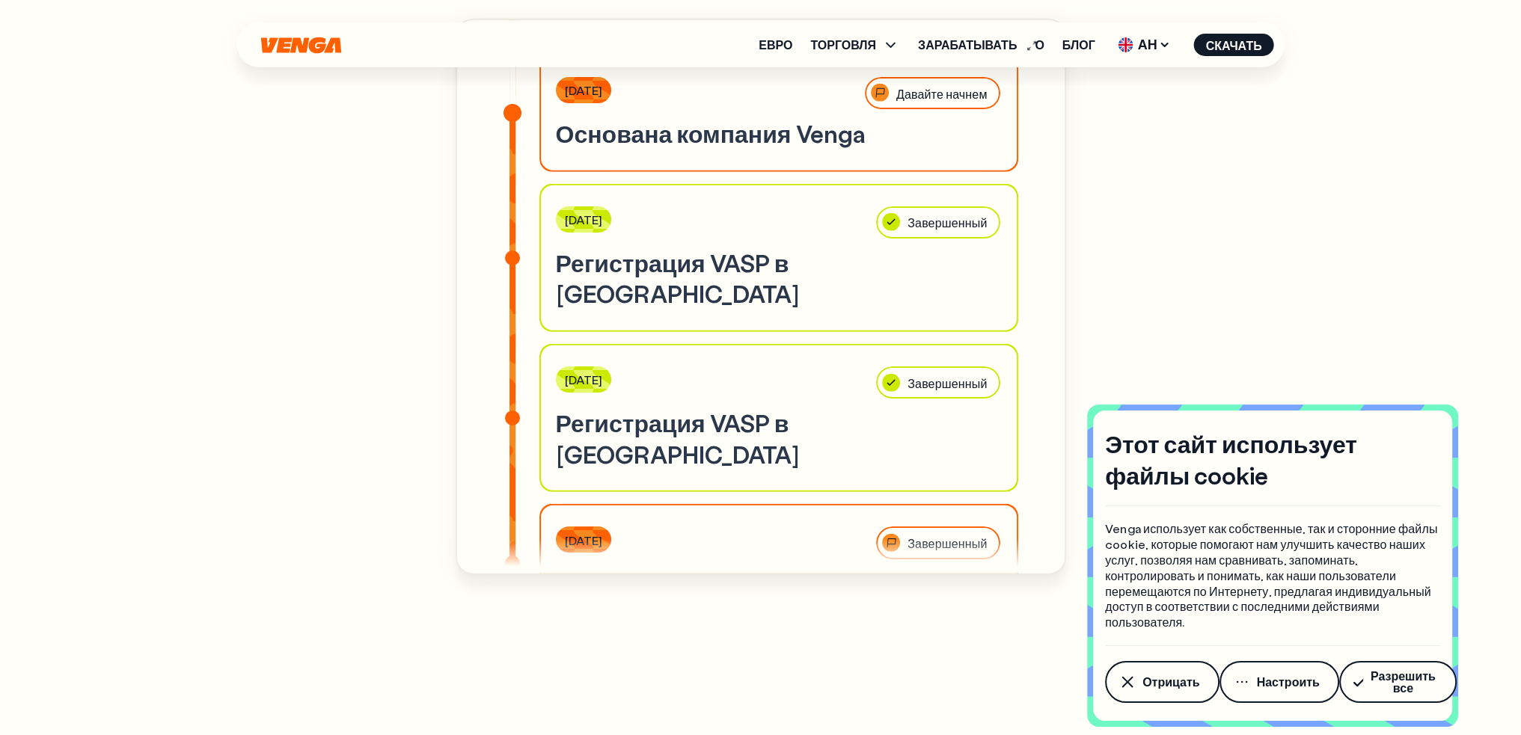  Describe the element at coordinates (775, 44) in the screenshot. I see `font: Евро` at that location.